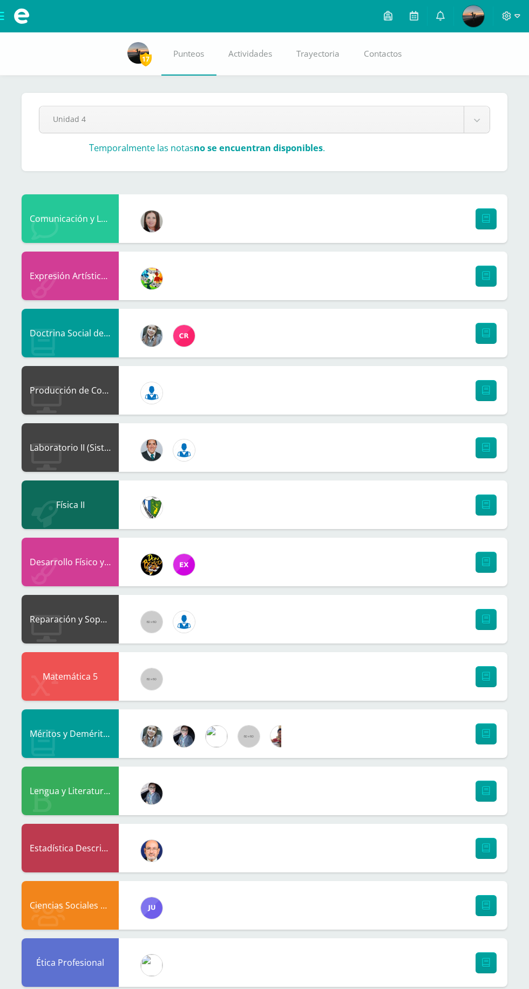  Describe the element at coordinates (251, 119) in the screenshot. I see `span: Unidad 4` at that location.